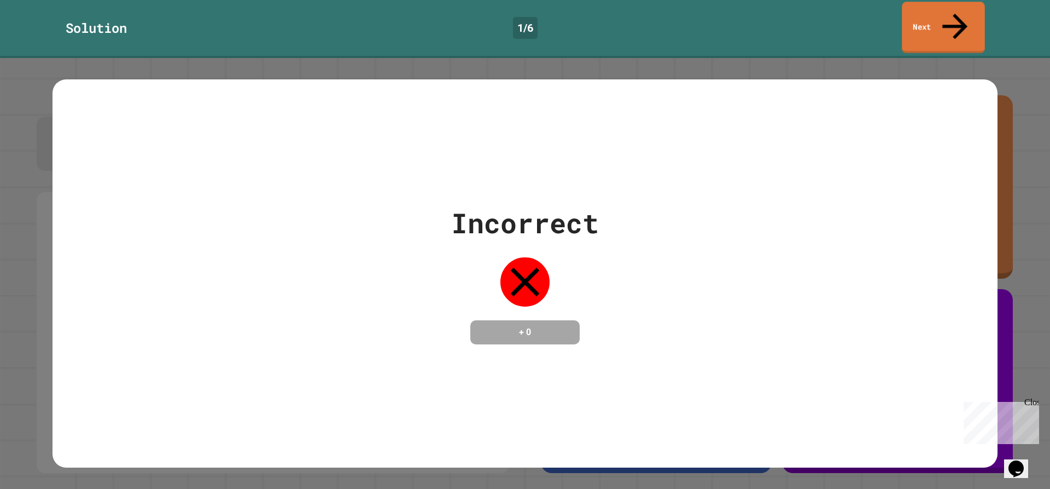 Image resolution: width=1050 pixels, height=489 pixels. I want to click on div: 1 / 6, so click(525, 28).